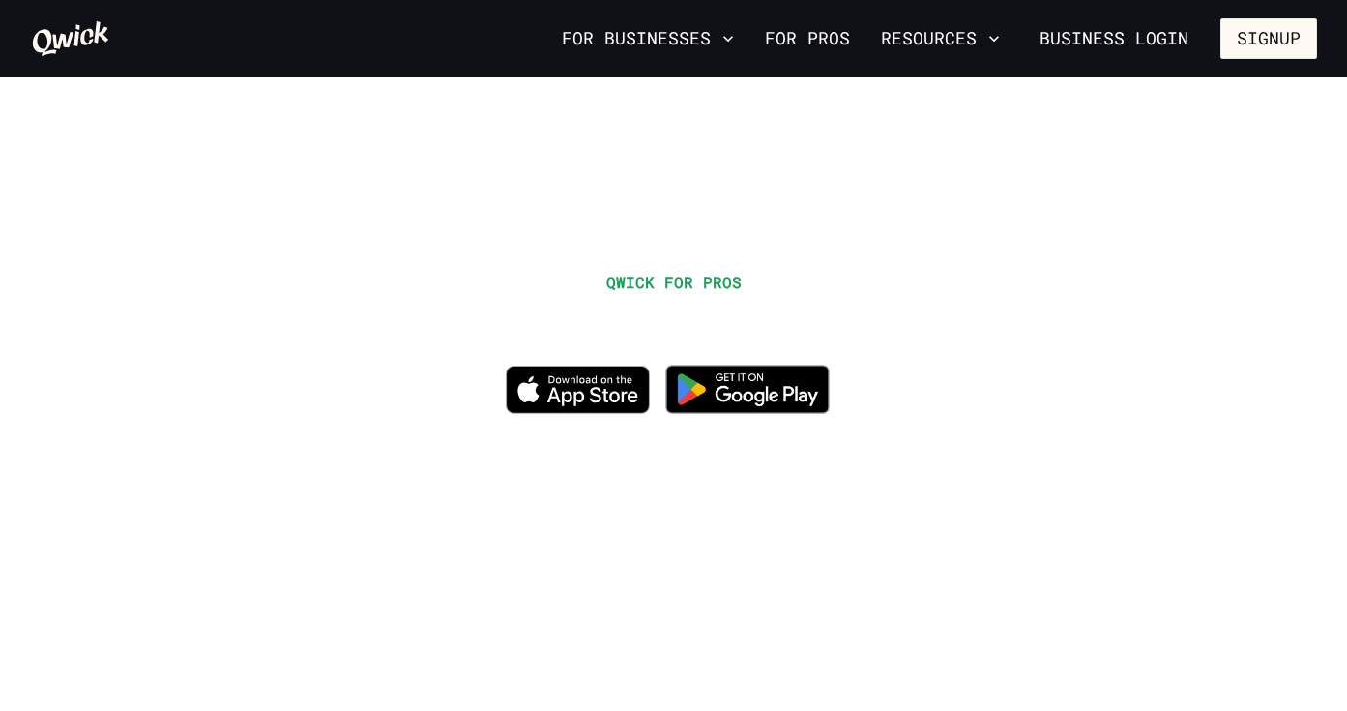 Image resolution: width=1347 pixels, height=711 pixels. What do you see at coordinates (1268, 39) in the screenshot?
I see `button: Signup` at bounding box center [1268, 39].